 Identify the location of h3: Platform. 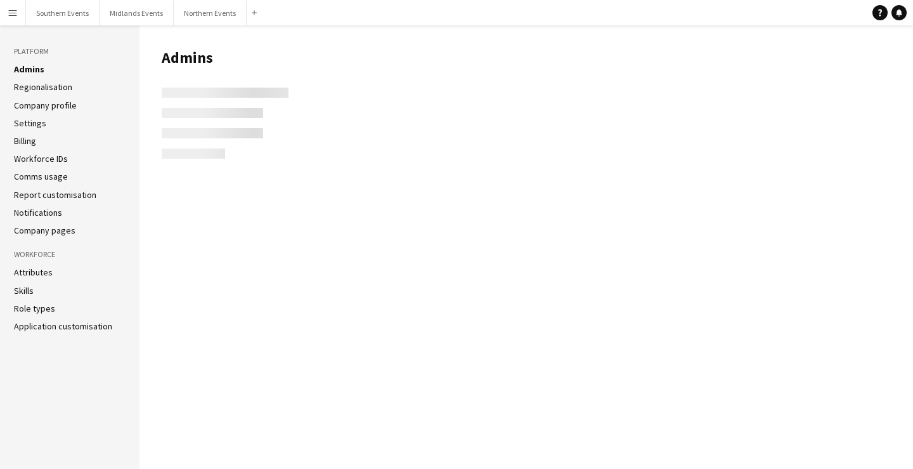
(70, 51).